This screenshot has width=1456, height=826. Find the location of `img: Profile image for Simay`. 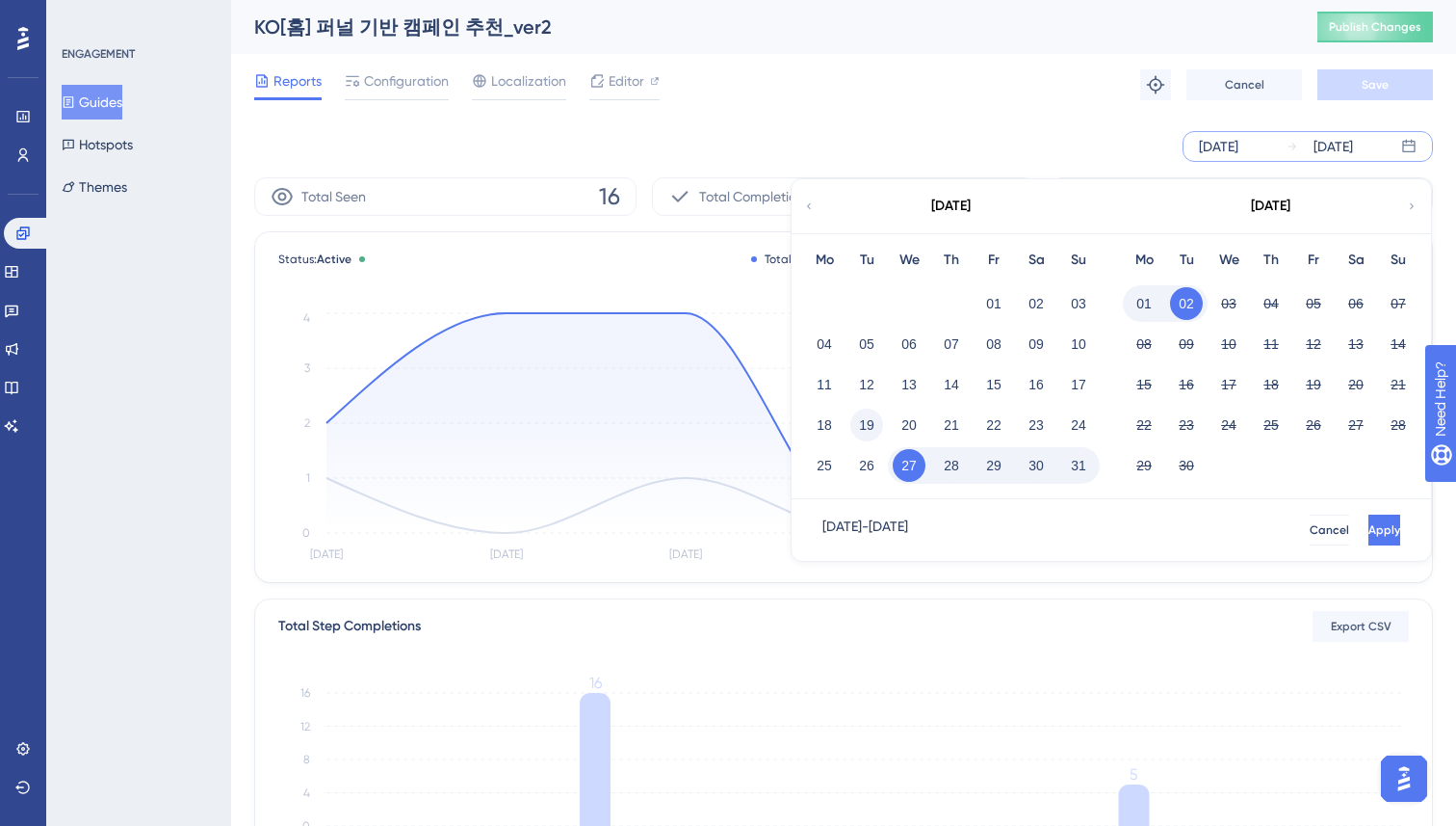

img: Profile image for Simay is located at coordinates (244, 50).